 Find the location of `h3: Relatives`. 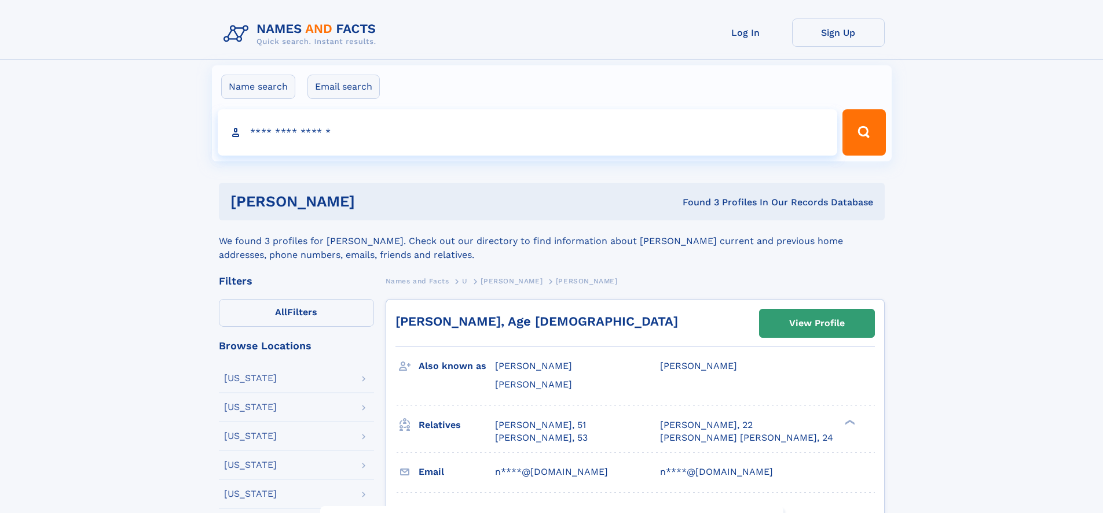

h3: Relatives is located at coordinates (457, 425).